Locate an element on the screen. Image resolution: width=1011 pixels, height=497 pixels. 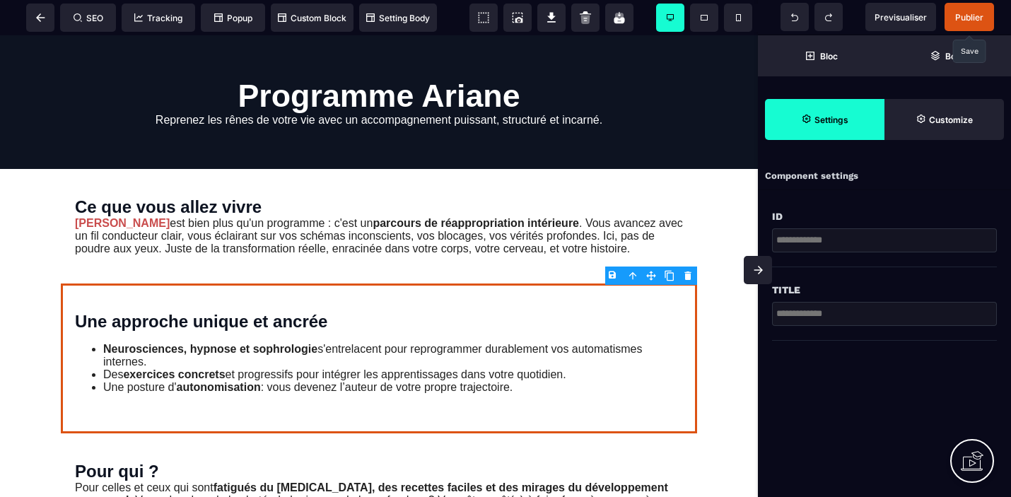
span: Open Style Manager is located at coordinates (944, 120).